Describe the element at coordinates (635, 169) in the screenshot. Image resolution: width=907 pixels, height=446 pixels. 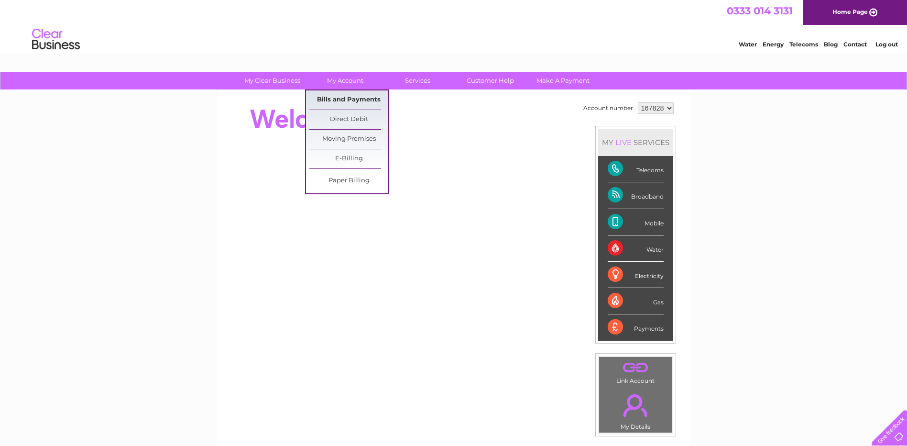
I see `div: Telecoms` at that location.